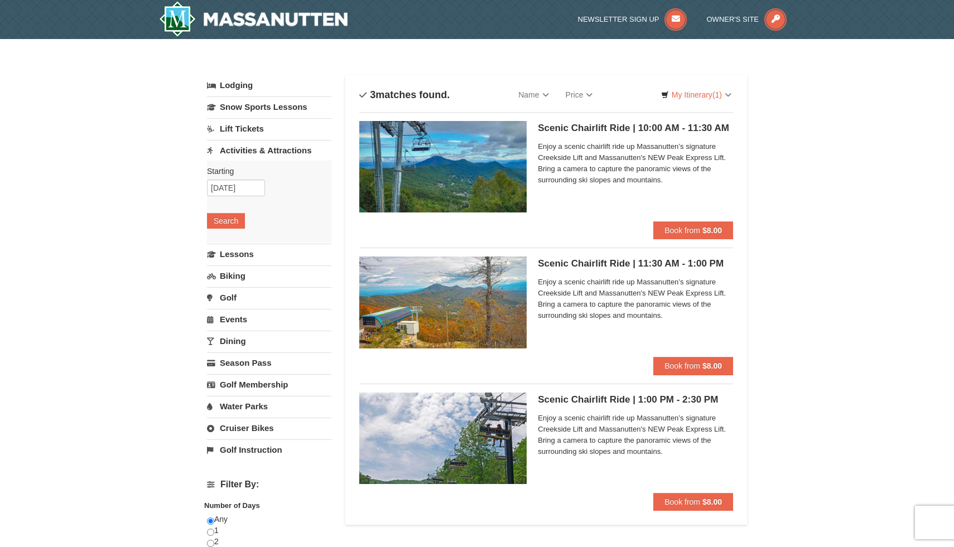  Describe the element at coordinates (443, 302) in the screenshot. I see `img: 24896431-13-a88f1aaf.jpg` at that location.